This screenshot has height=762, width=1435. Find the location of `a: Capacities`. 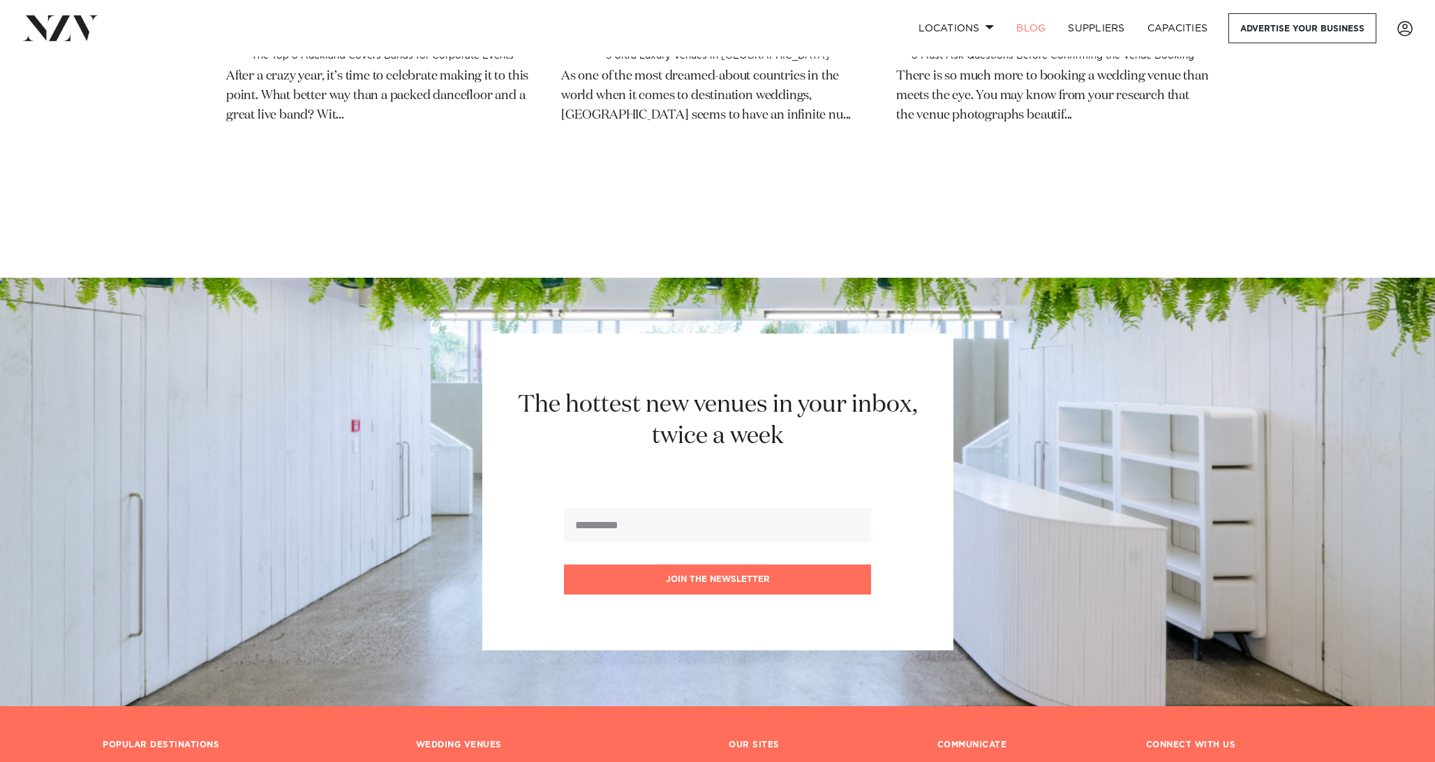

a: Capacities is located at coordinates (1178, 28).